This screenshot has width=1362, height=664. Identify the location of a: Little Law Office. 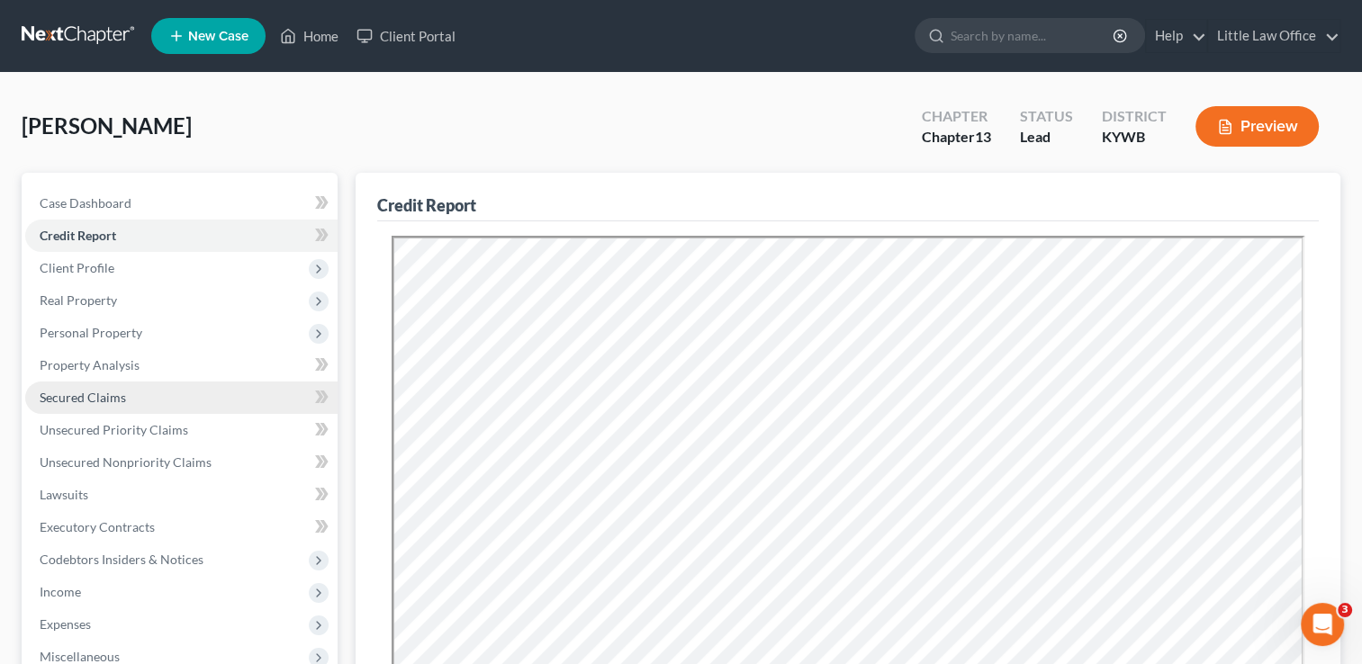
(1274, 36).